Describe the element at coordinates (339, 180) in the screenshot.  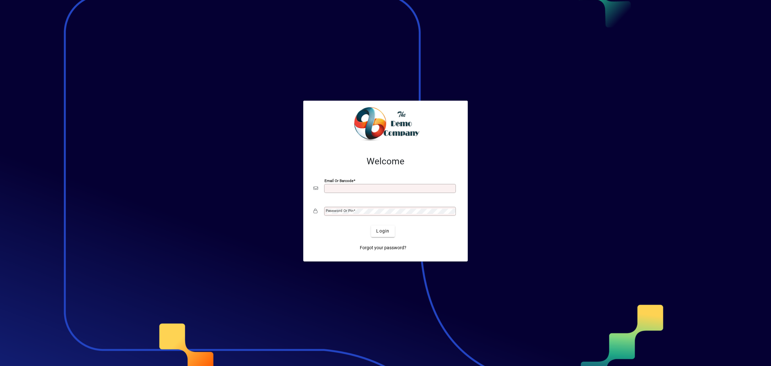
I see `mat-label: Email or Barcode` at that location.